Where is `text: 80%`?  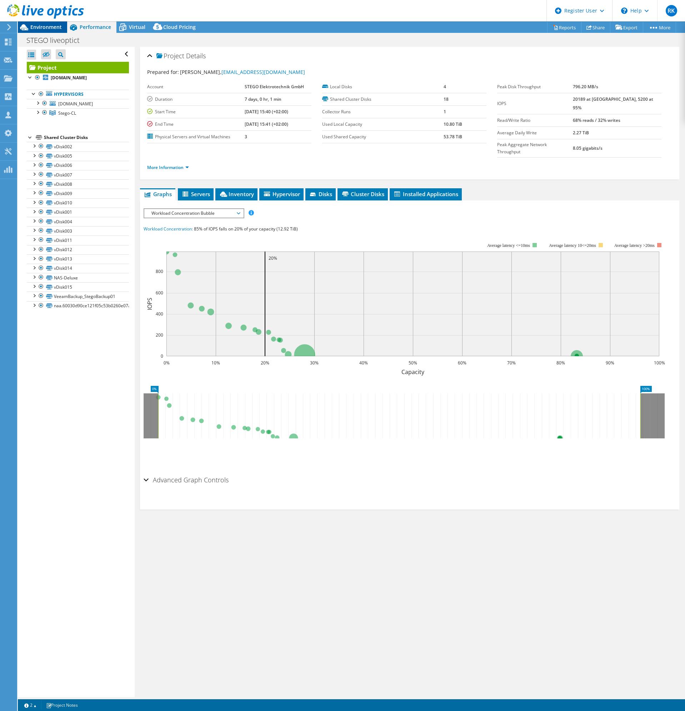 text: 80% is located at coordinates (561, 363).